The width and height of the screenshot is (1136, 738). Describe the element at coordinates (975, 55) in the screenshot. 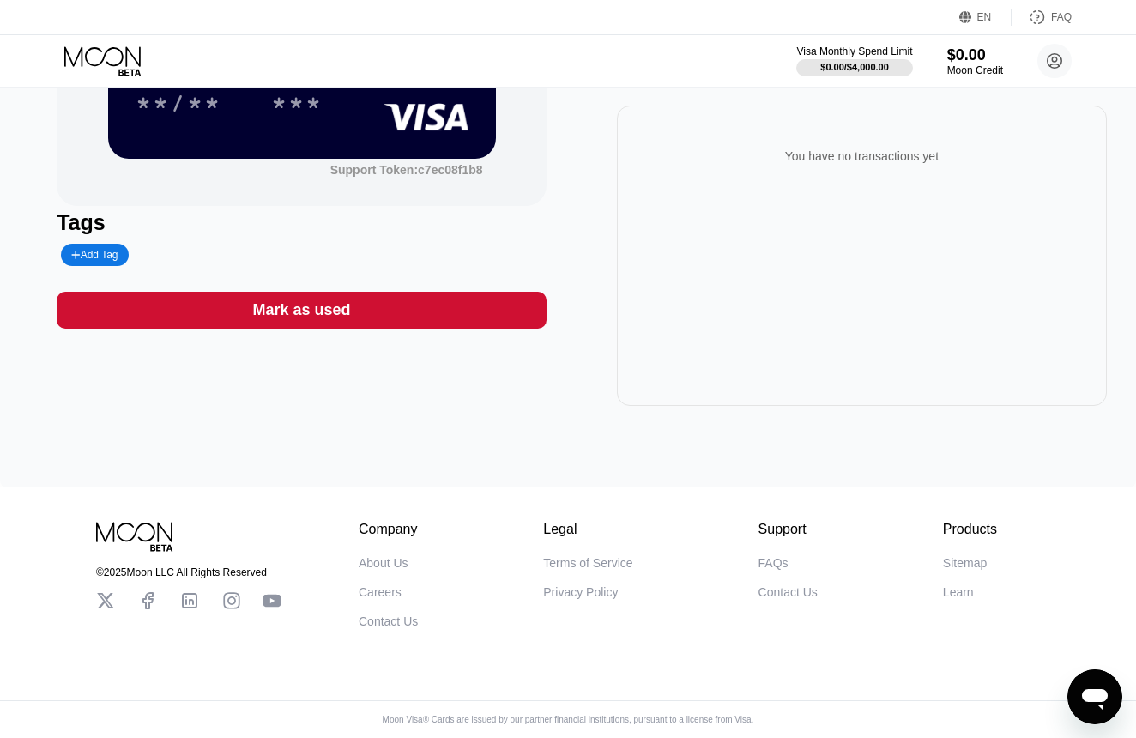

I see `div: $0.00` at that location.